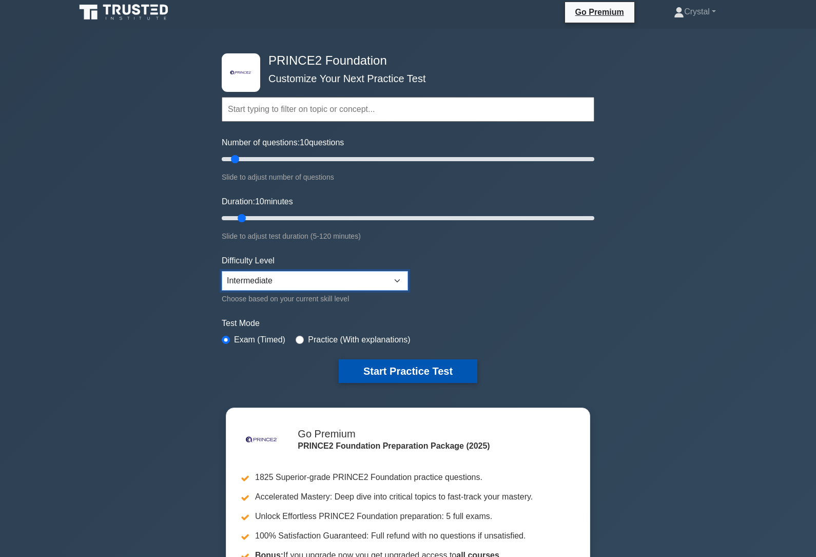  I want to click on label: Duration: minutes, so click(257, 202).